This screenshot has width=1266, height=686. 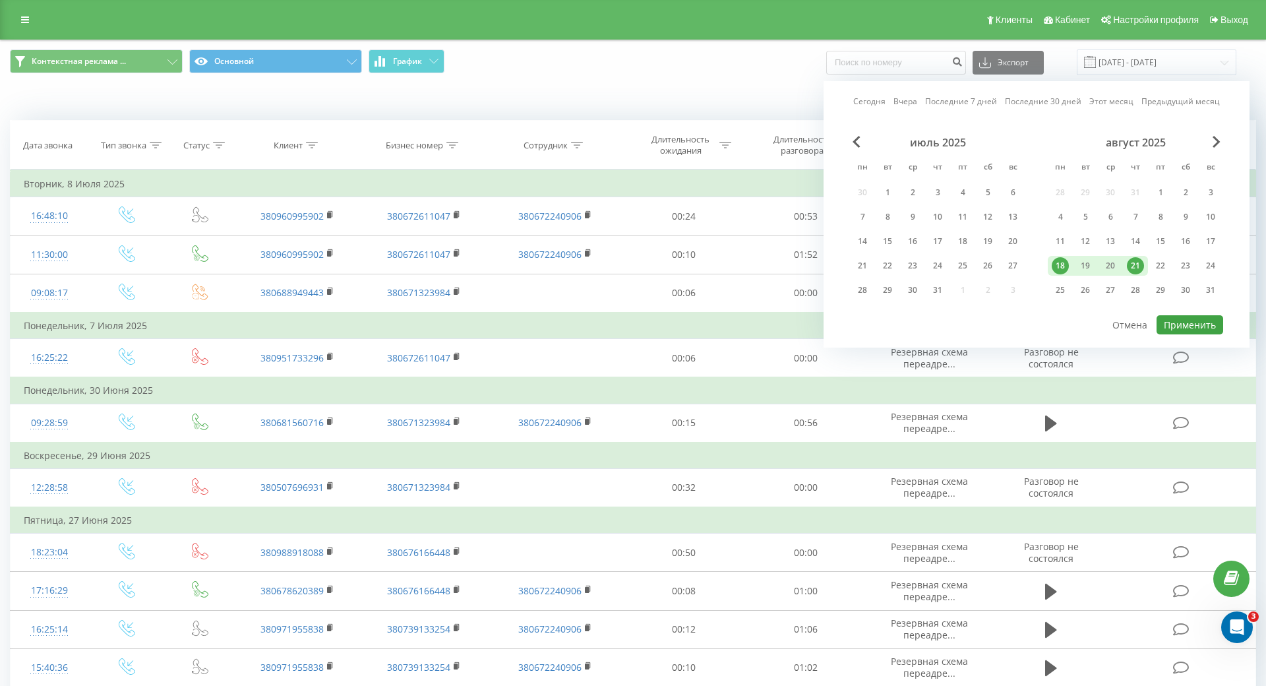 I want to click on button: График, so click(x=406, y=61).